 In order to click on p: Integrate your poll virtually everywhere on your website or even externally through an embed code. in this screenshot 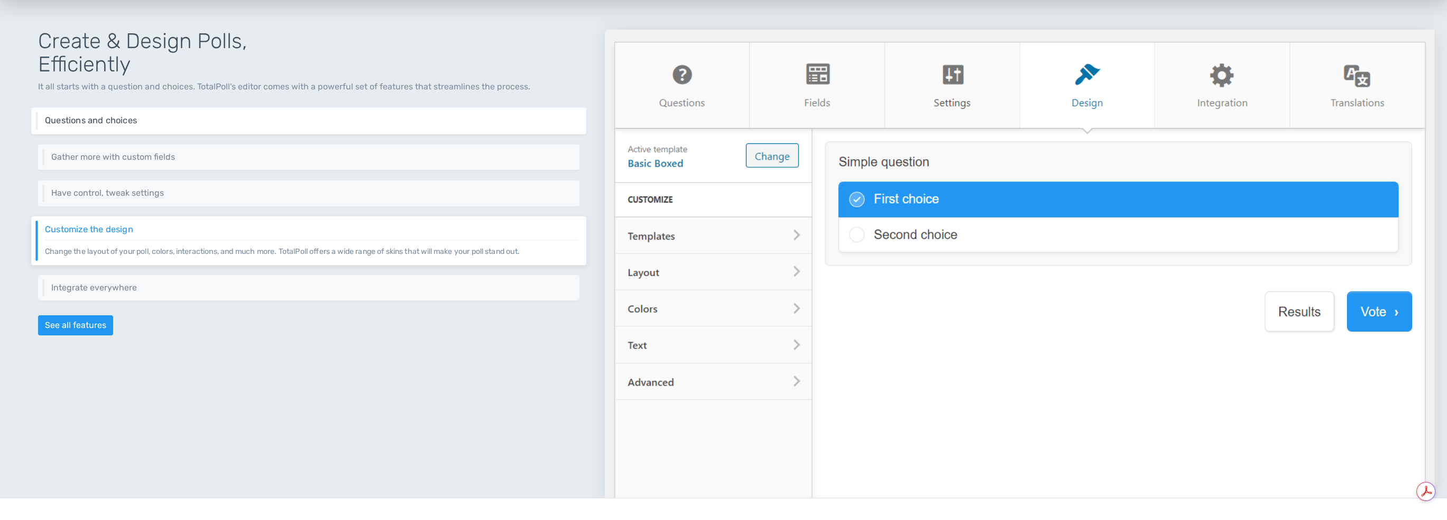, I will do `click(311, 292)`.